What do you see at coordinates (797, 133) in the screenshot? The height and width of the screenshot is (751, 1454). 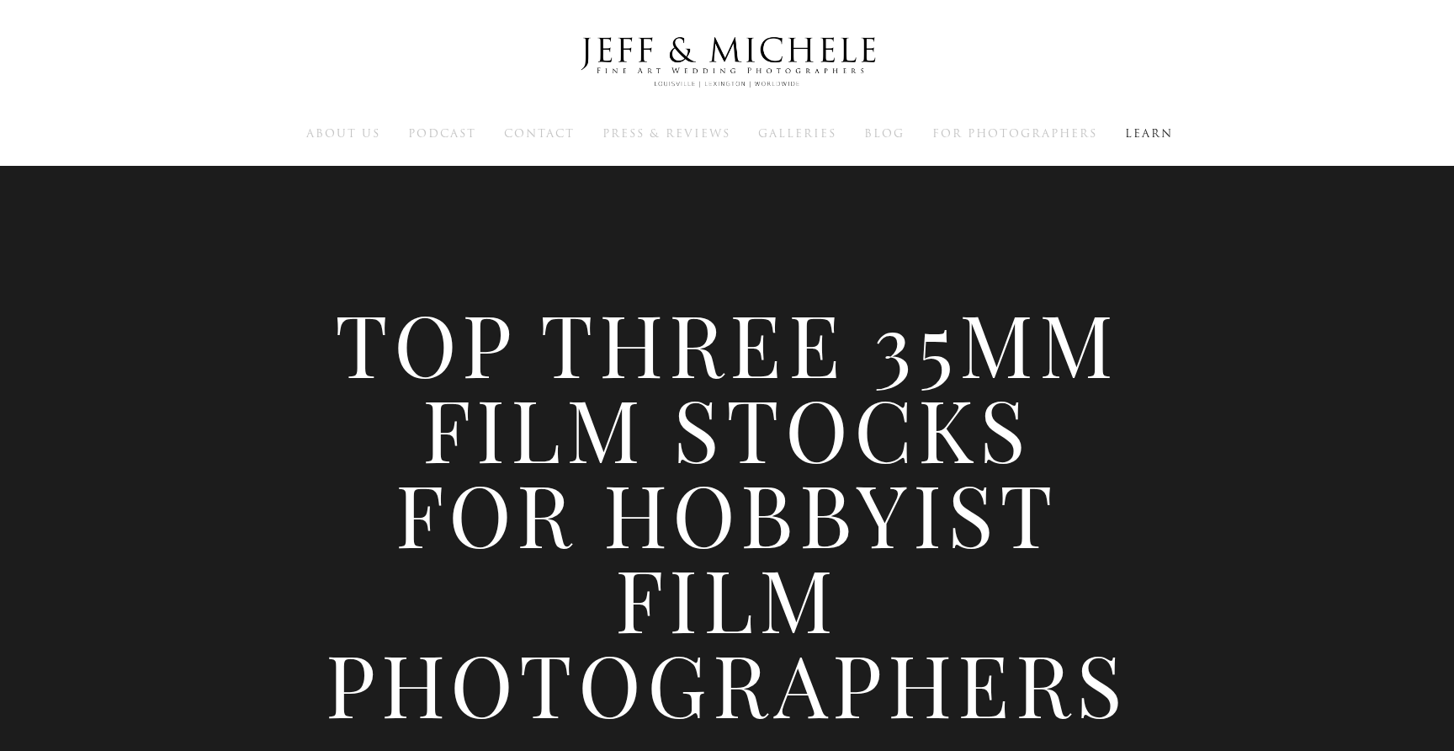 I see `span: Galleries` at bounding box center [797, 133].